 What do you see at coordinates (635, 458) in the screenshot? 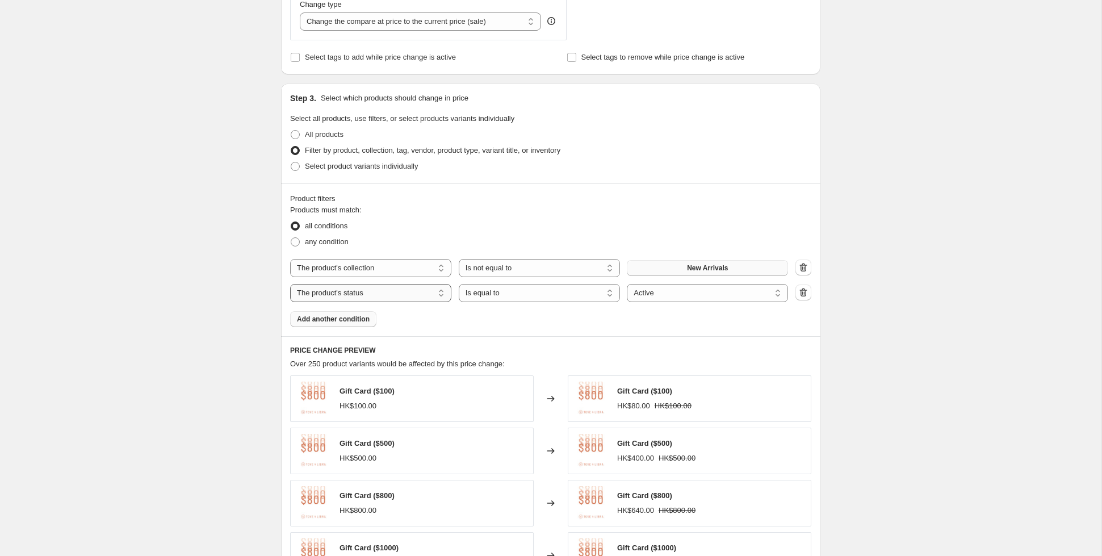
I see `span: HK$400.00` at bounding box center [635, 458].